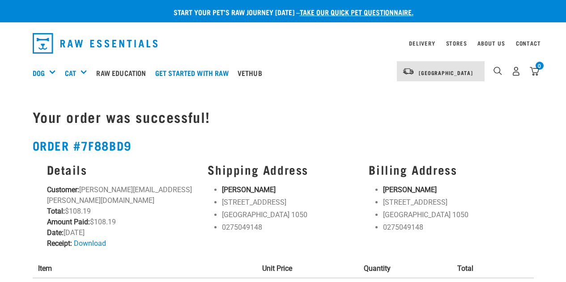  Describe the element at coordinates (456, 43) in the screenshot. I see `a: Stores` at that location.